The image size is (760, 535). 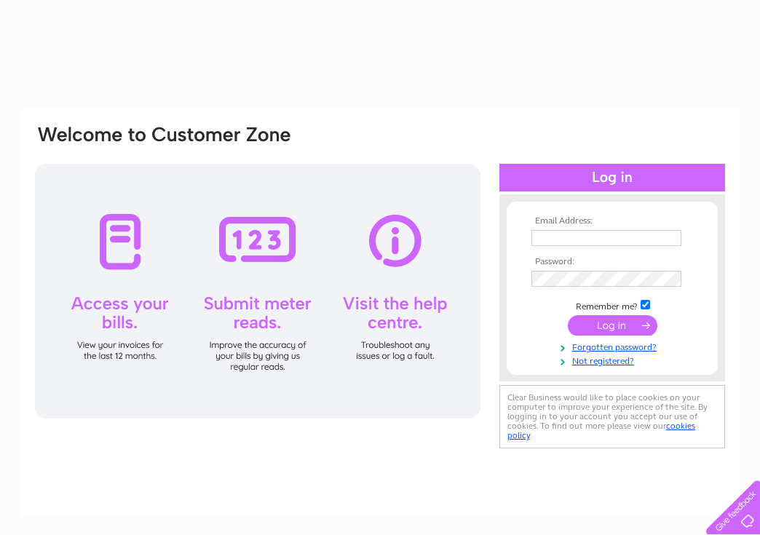 I want to click on a: Not registered?, so click(x=614, y=360).